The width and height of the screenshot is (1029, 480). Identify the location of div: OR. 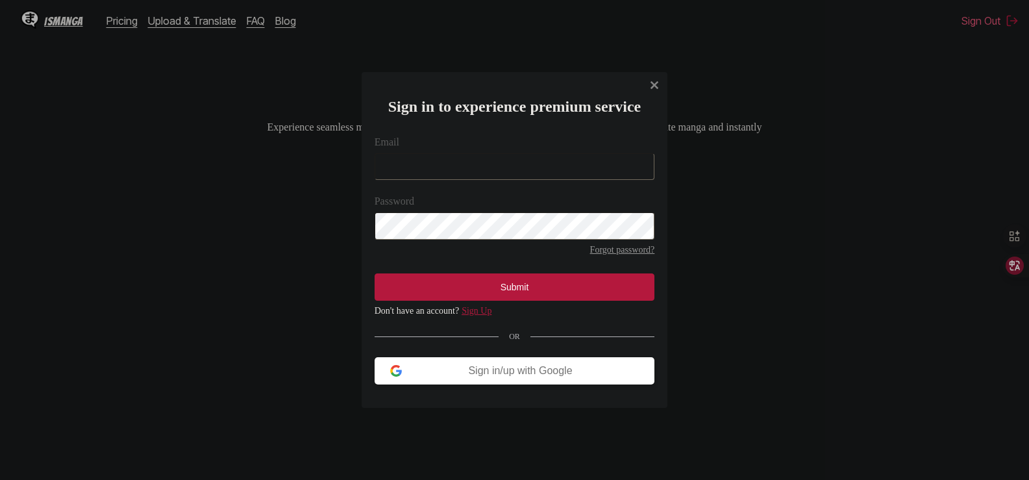
(515, 336).